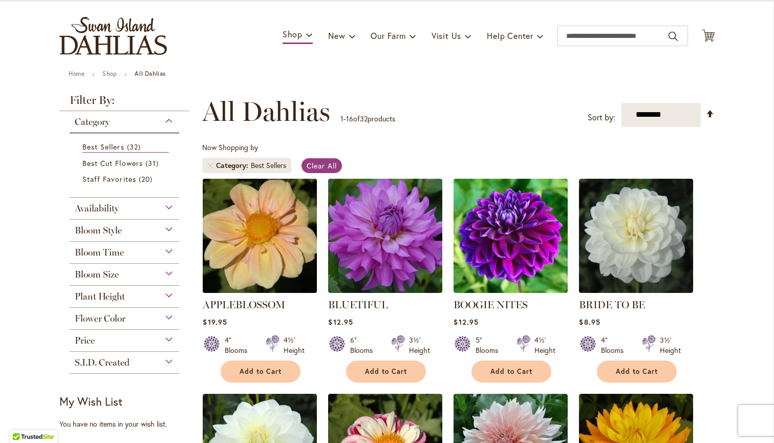  Describe the element at coordinates (358, 305) in the screenshot. I see `a: BLUETIFUL` at that location.